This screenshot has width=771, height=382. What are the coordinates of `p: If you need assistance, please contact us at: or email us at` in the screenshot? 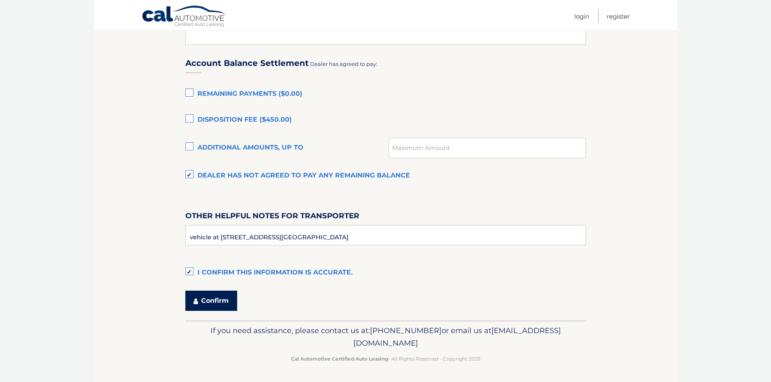 It's located at (385, 337).